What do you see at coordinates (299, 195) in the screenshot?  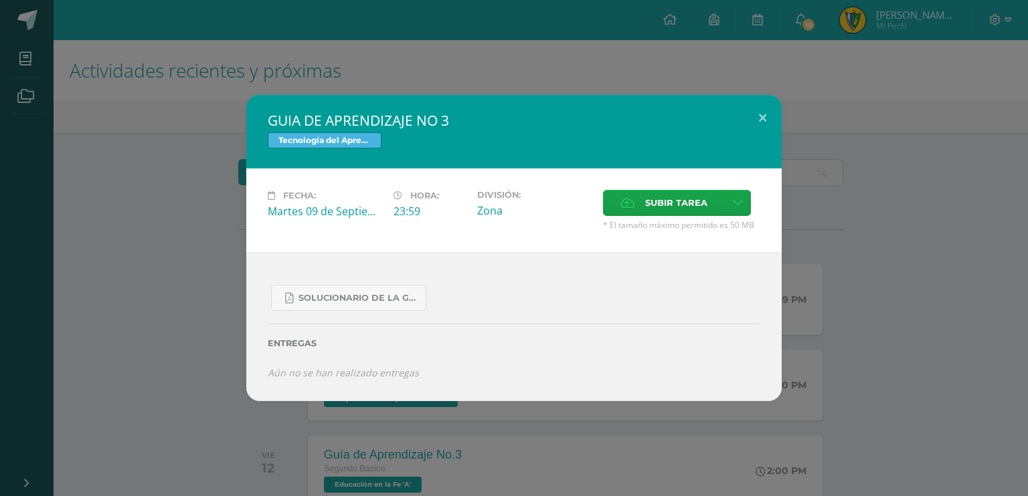 I see `span: Fecha:` at bounding box center [299, 195].